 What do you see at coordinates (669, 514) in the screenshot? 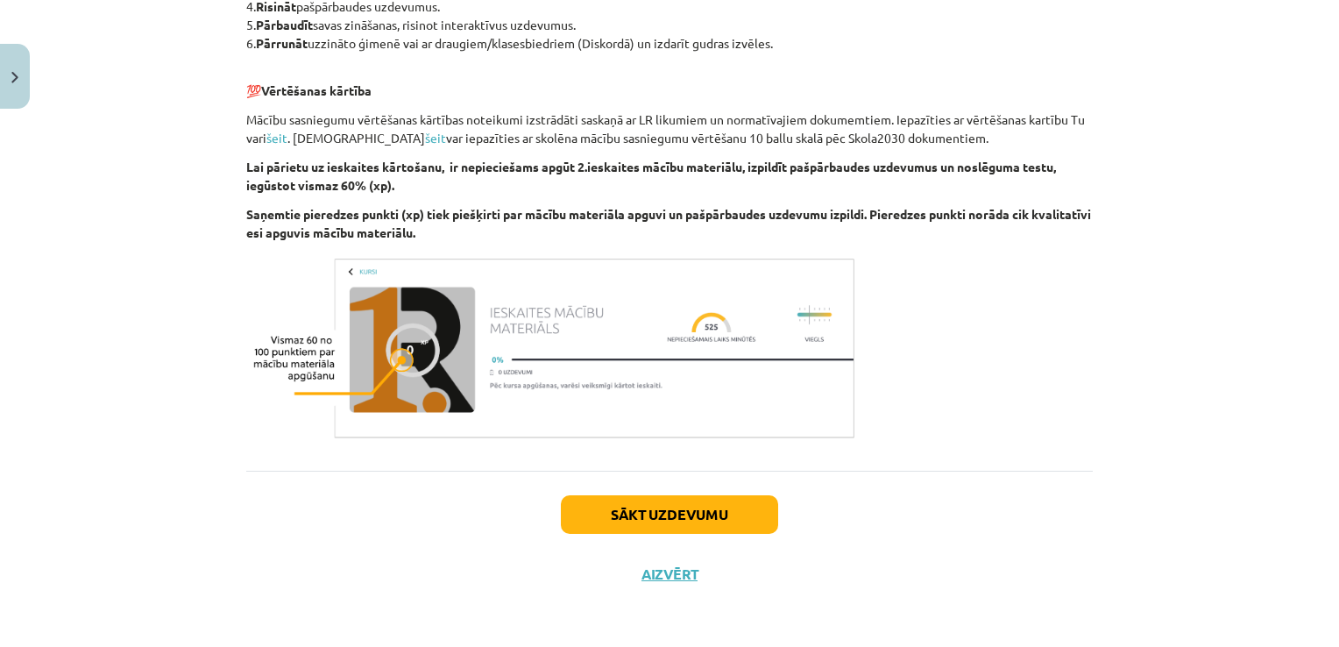
I see `button: Sākt uzdevumu` at bounding box center [669, 514].